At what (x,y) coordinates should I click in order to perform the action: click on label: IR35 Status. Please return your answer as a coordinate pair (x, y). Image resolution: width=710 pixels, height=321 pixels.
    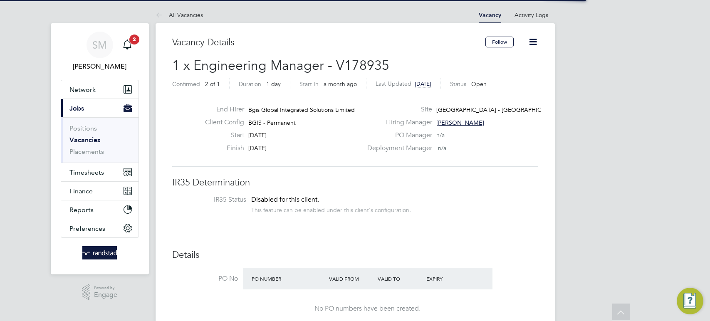
    Looking at the image, I should click on (213, 200).